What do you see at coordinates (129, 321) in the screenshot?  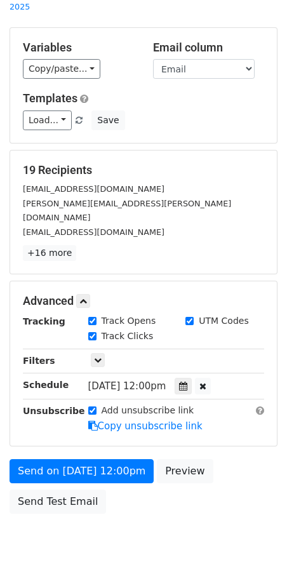 I see `label: Track Opens` at bounding box center [129, 321].